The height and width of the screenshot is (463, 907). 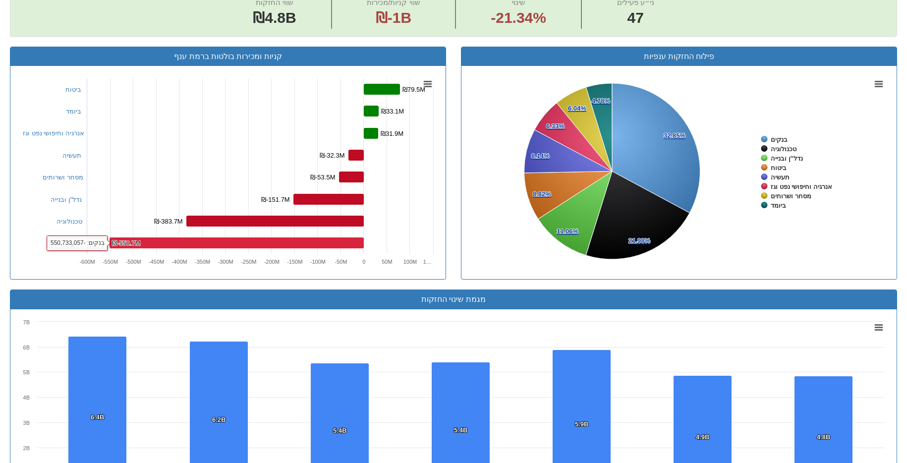 I want to click on tspan: 6.2B, so click(x=219, y=419).